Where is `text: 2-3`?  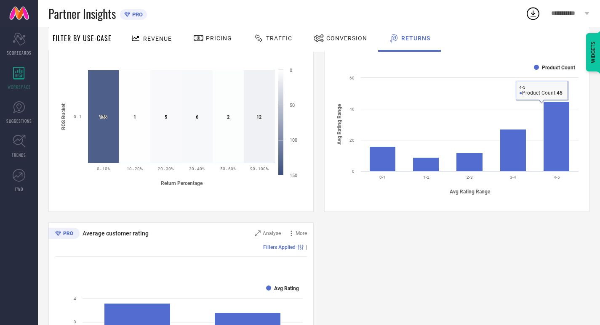 text: 2-3 is located at coordinates (469, 177).